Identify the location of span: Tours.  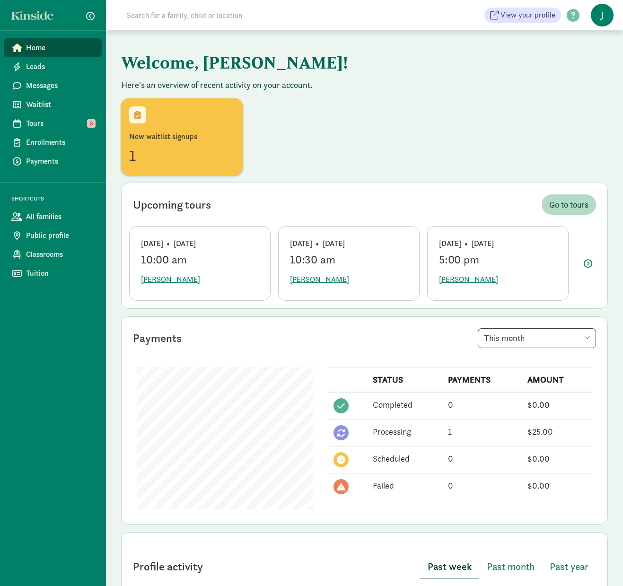
(60, 124).